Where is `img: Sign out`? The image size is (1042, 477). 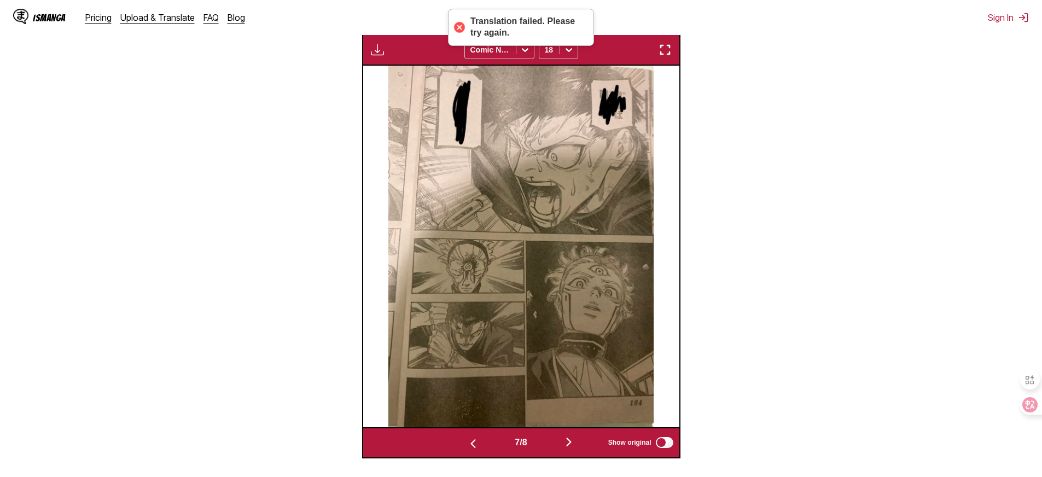
img: Sign out is located at coordinates (1023, 17).